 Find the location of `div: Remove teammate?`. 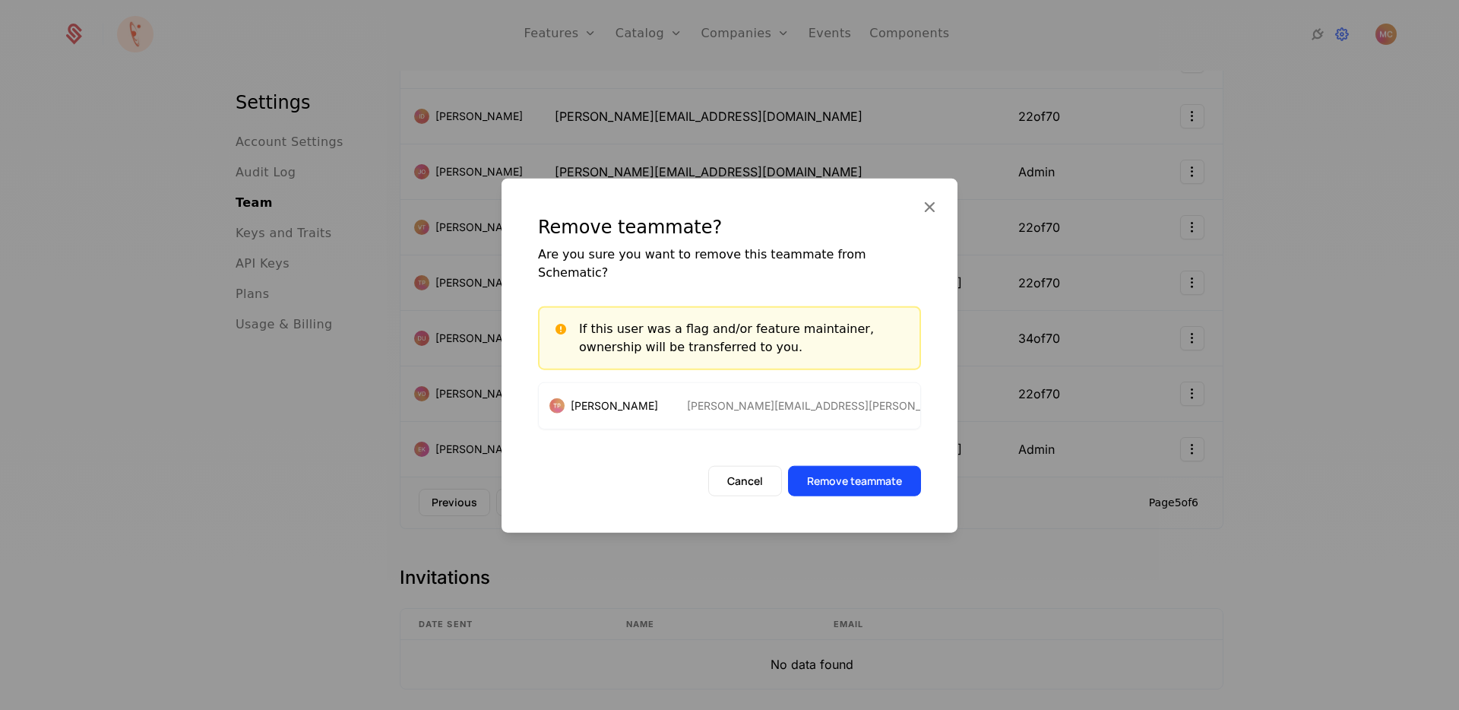

div: Remove teammate? is located at coordinates (729, 227).